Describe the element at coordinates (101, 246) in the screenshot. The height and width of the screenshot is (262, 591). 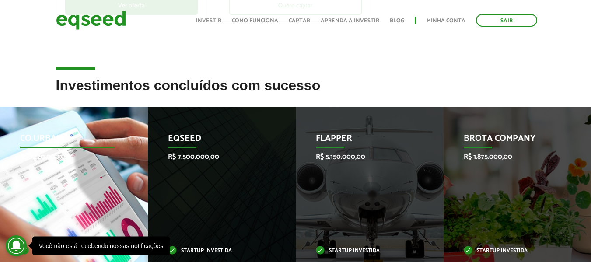
I see `div: Você não está recebendo nossas notificações` at that location.